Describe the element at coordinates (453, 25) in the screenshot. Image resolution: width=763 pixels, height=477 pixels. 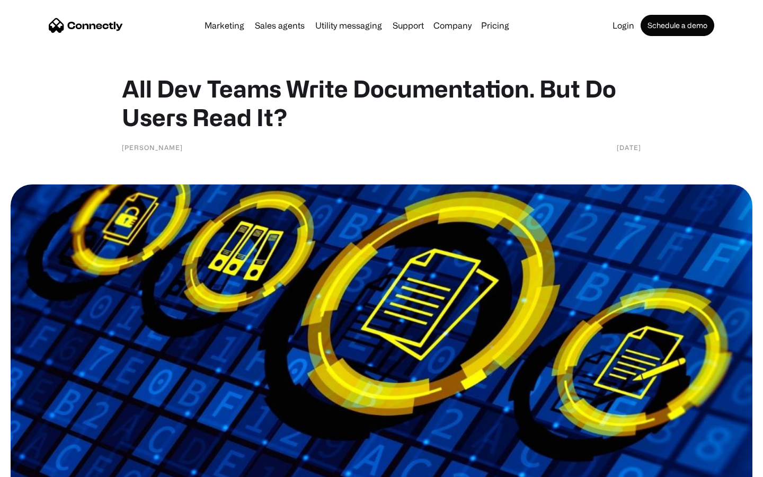
I see `div: Company` at that location.